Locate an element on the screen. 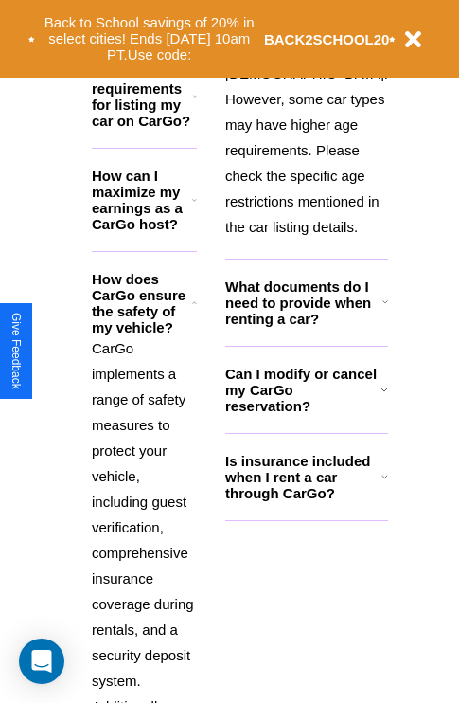 This screenshot has width=459, height=703. div: Open Intercom Messenger is located at coordinates (42, 661).